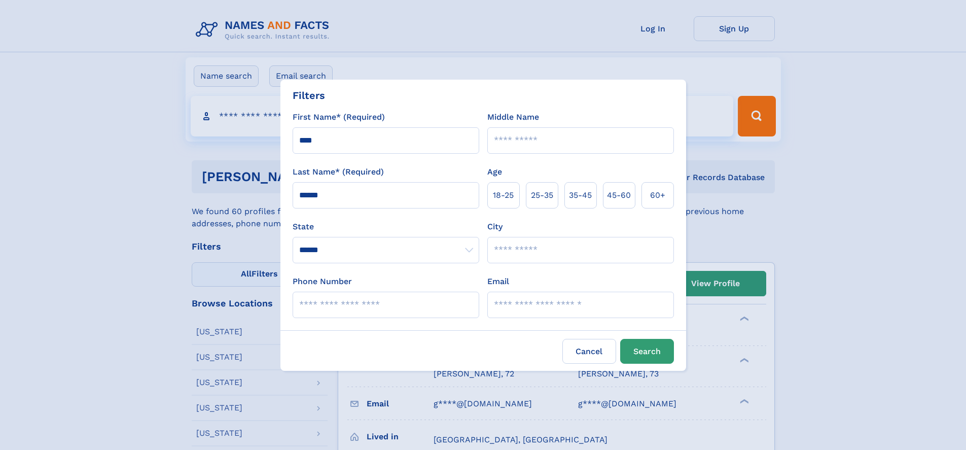 Image resolution: width=966 pixels, height=450 pixels. What do you see at coordinates (619, 195) in the screenshot?
I see `span: 45‑60` at bounding box center [619, 195].